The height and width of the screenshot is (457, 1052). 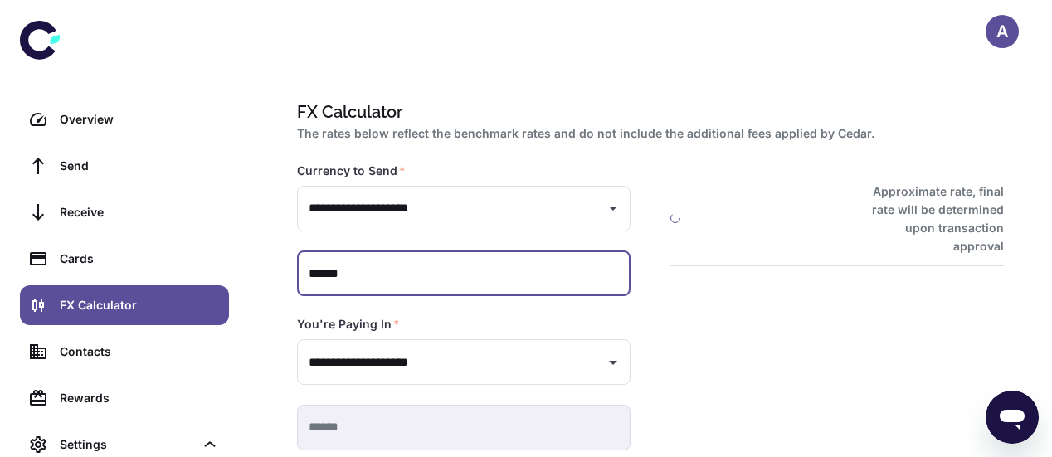 I want to click on a: Send, so click(x=124, y=166).